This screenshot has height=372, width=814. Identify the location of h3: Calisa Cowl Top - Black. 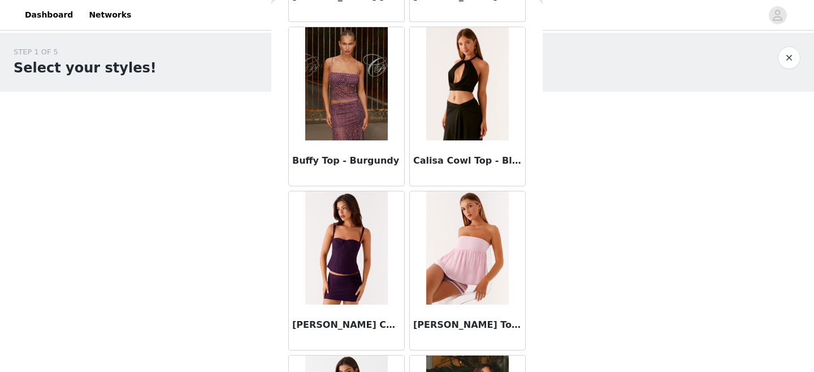
(468, 161).